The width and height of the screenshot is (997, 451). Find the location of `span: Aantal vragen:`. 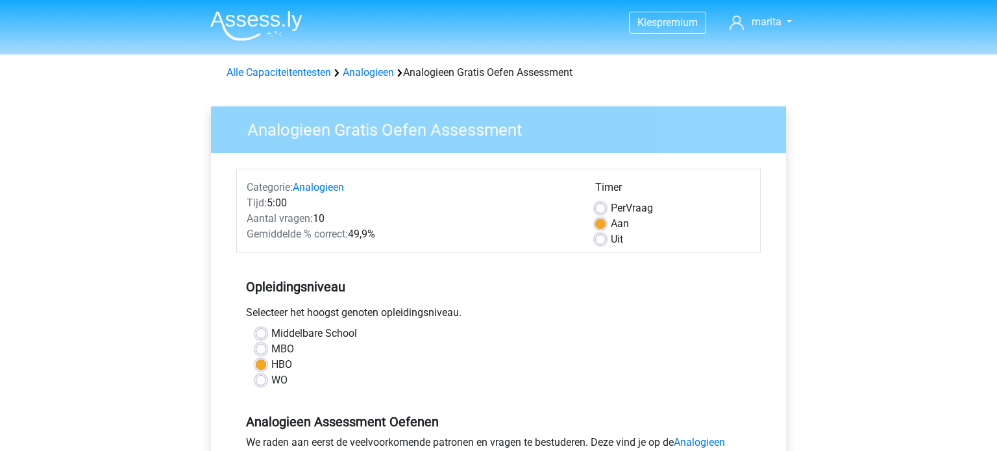

span: Aantal vragen: is located at coordinates (280, 218).